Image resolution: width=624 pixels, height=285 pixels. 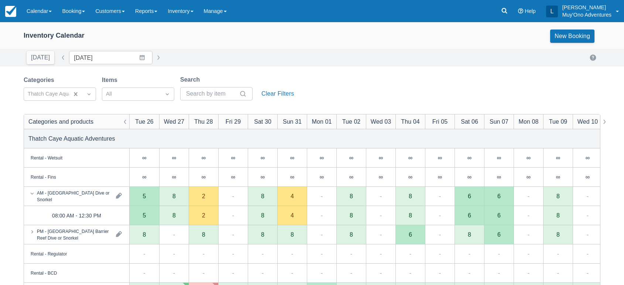 What do you see at coordinates (530, 11) in the screenshot?
I see `span: Help` at bounding box center [530, 11].